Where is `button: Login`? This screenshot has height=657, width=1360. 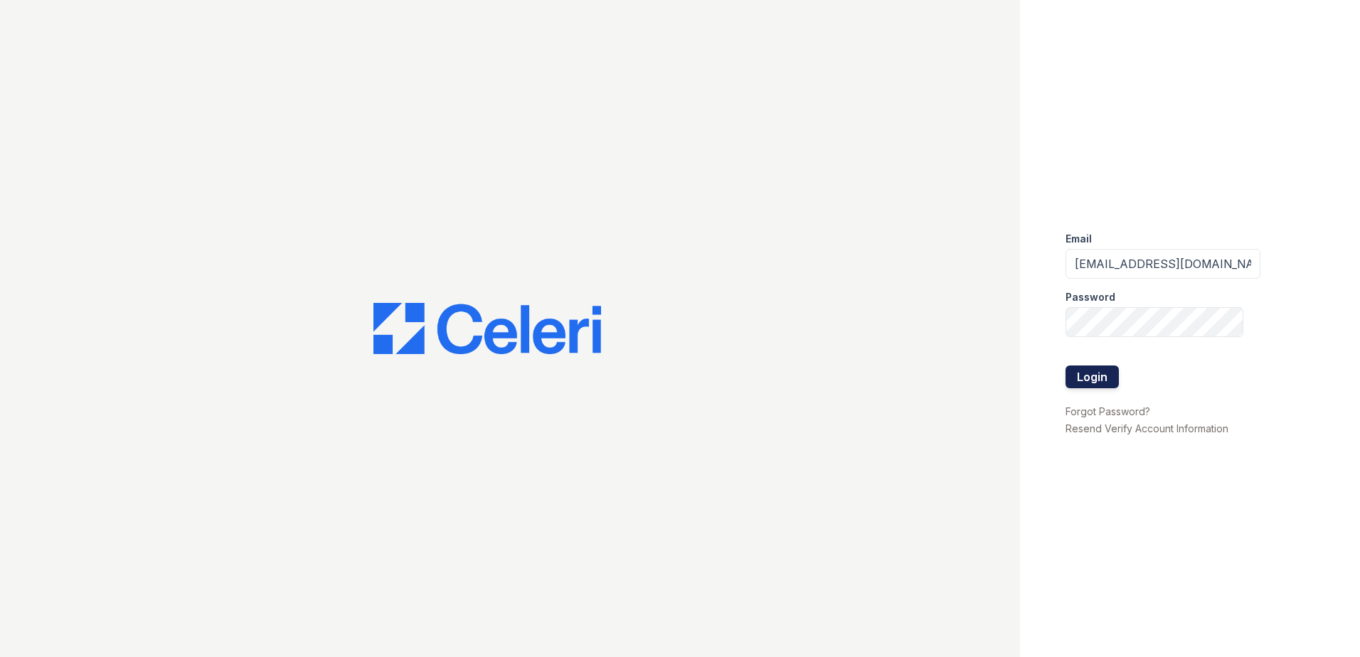 button: Login is located at coordinates (1092, 377).